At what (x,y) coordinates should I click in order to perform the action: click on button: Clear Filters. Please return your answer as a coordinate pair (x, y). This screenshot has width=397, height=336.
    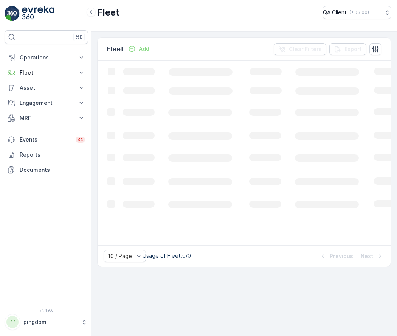
    Looking at the image, I should click on (300, 49).